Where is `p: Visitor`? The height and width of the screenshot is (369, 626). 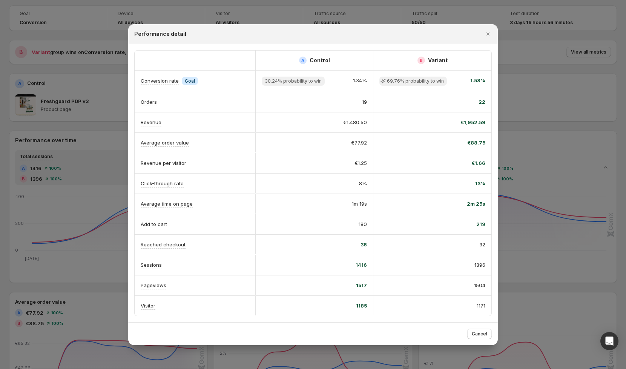 p: Visitor is located at coordinates (148, 305).